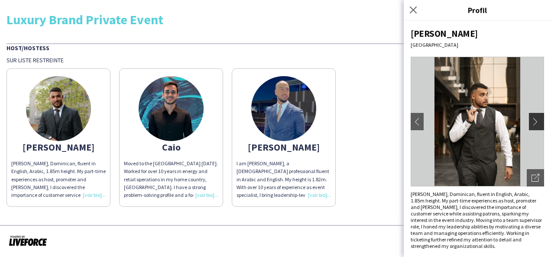  What do you see at coordinates (478, 122) in the screenshot?
I see `img: Avatar ou photo de l'équipe` at bounding box center [478, 122].